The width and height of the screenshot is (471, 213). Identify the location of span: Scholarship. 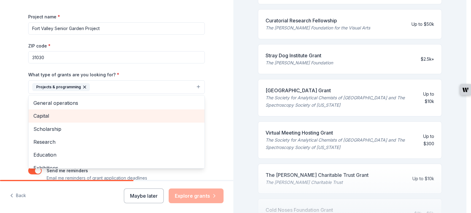
(116, 129).